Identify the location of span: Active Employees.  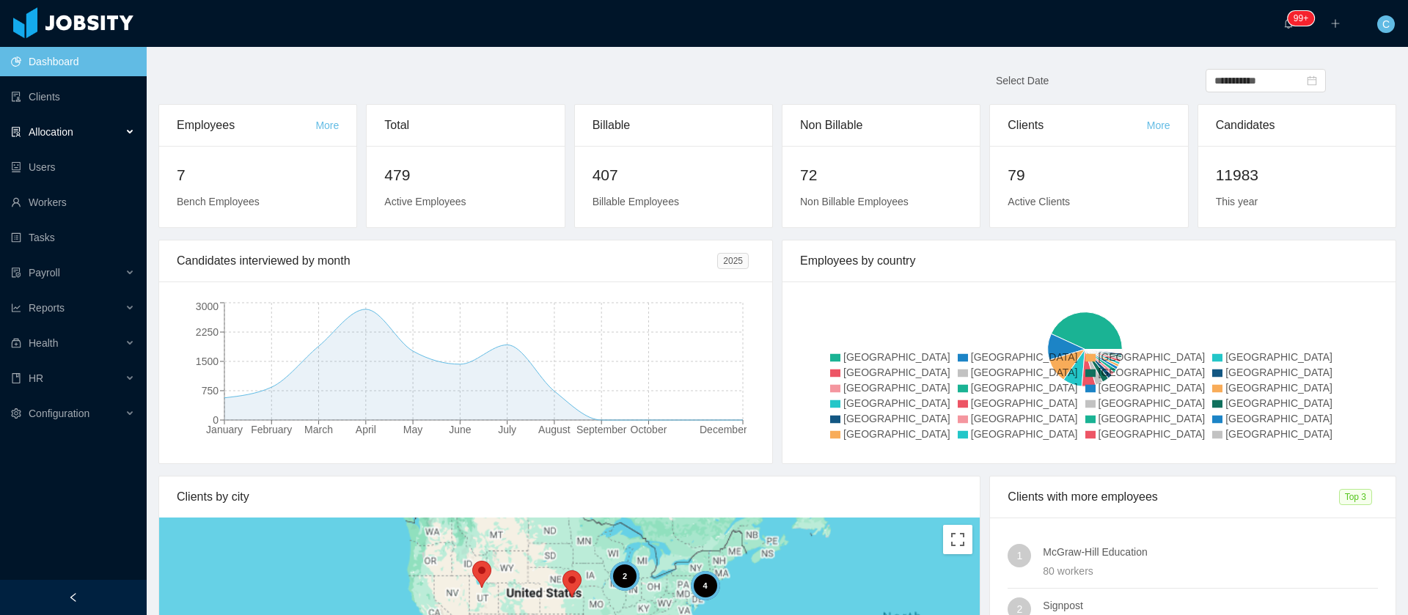
(425, 202).